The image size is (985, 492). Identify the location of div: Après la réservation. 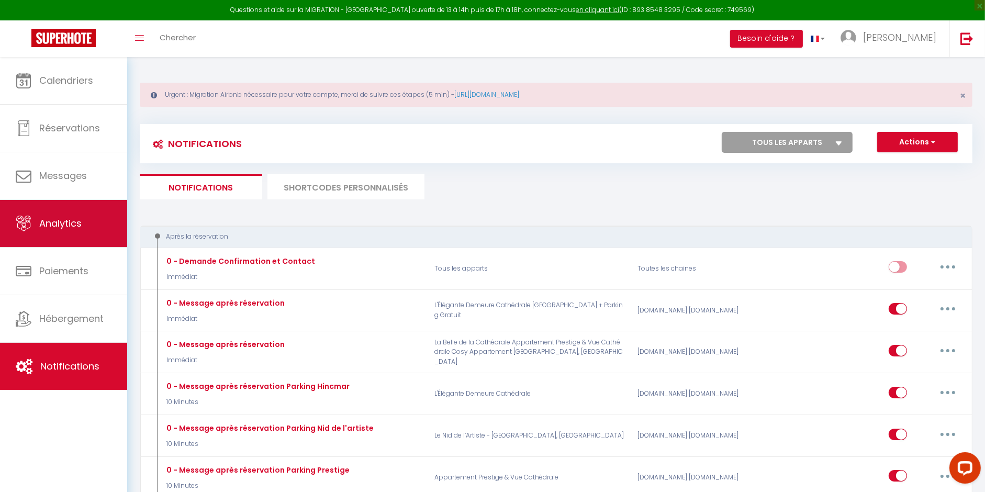
(548, 237).